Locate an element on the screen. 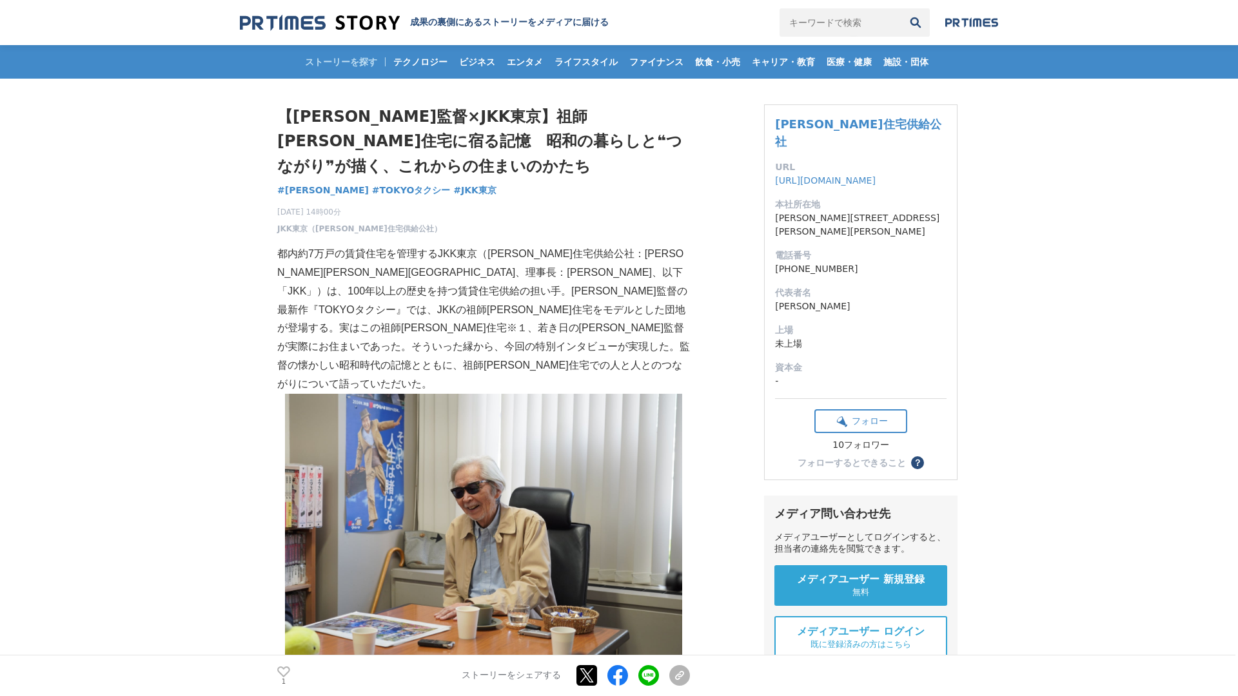 The width and height of the screenshot is (1238, 696). a: 医療・健康 is located at coordinates (849, 62).